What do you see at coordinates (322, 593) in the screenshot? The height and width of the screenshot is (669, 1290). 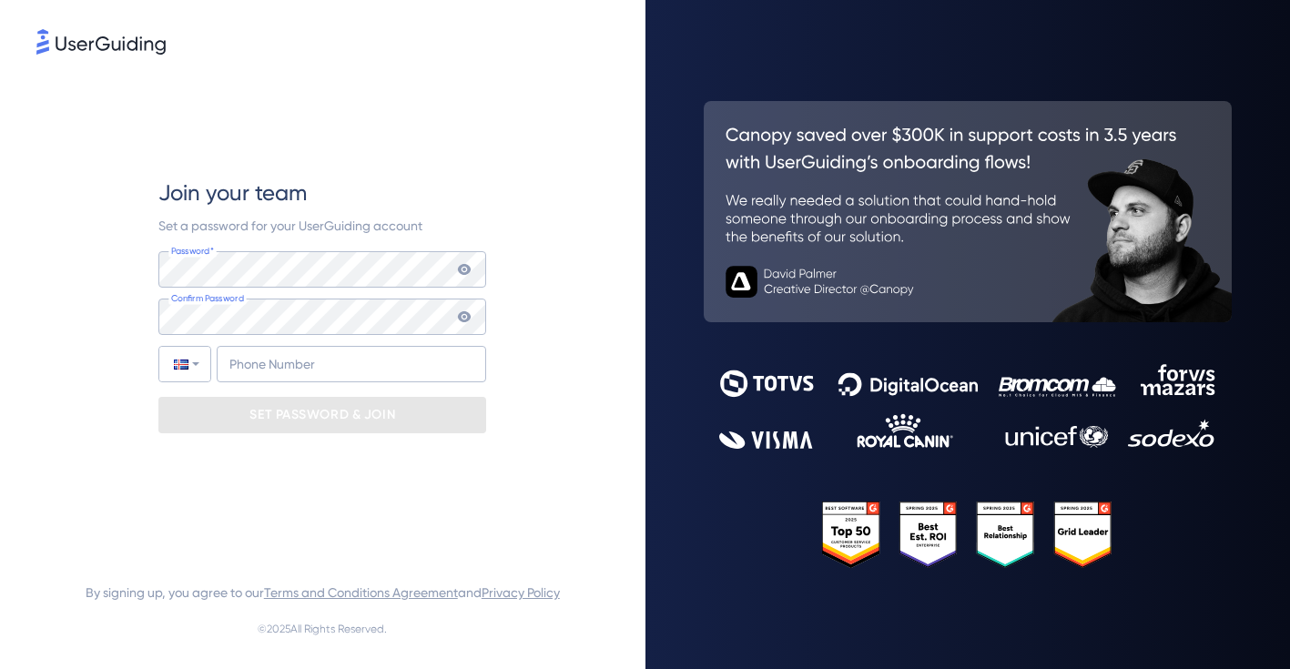 I see `span: By signing up, you agree to our and` at bounding box center [322, 593].